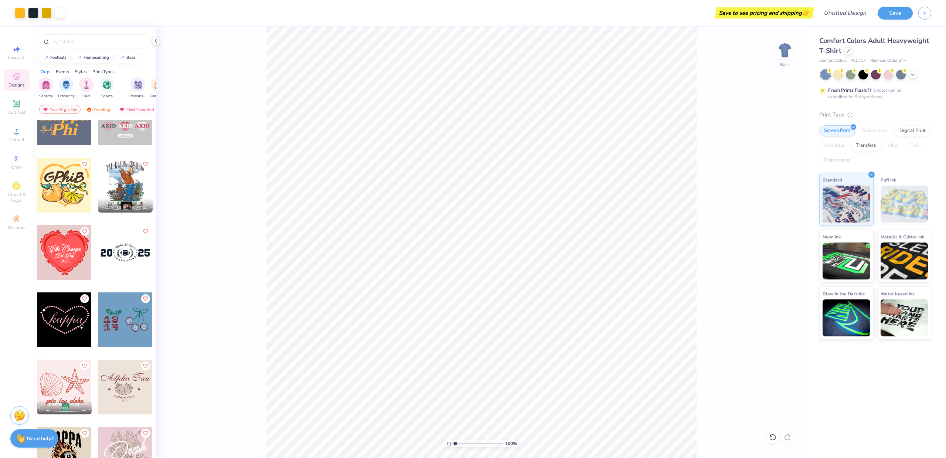  Describe the element at coordinates (764, 13) in the screenshot. I see `div: Save to see pricing and shipping` at that location.